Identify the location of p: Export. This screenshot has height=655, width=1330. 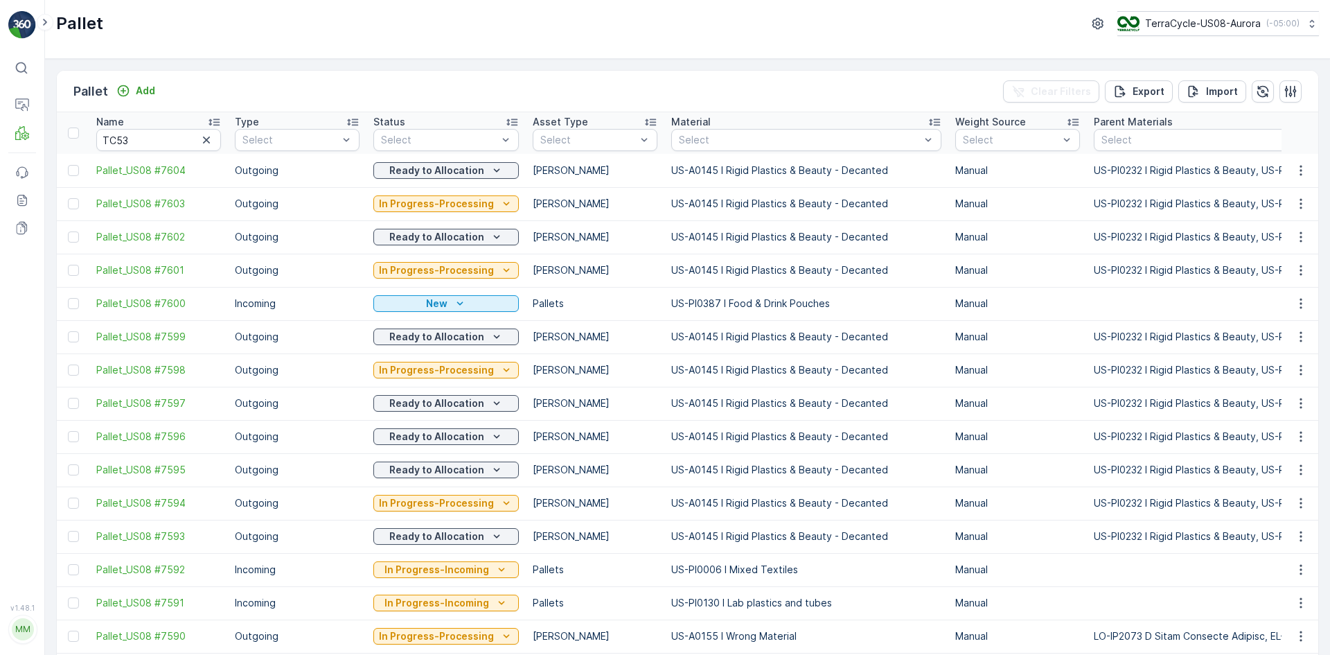
(1149, 91).